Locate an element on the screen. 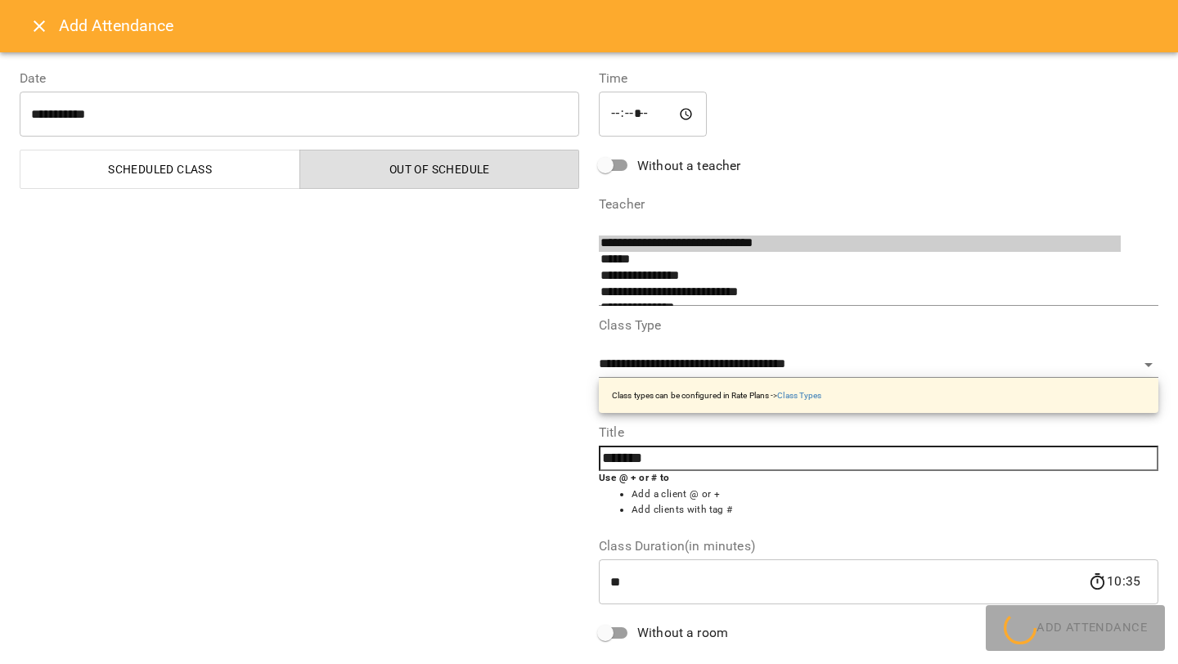  span: Without a teacher is located at coordinates (689, 166).